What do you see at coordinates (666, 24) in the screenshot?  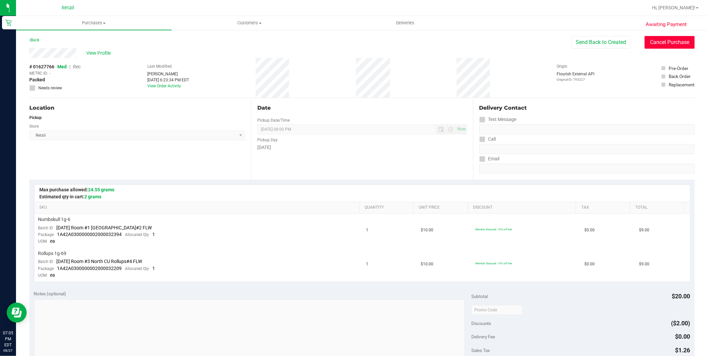 I see `span: Awaiting Payment` at bounding box center [666, 24].